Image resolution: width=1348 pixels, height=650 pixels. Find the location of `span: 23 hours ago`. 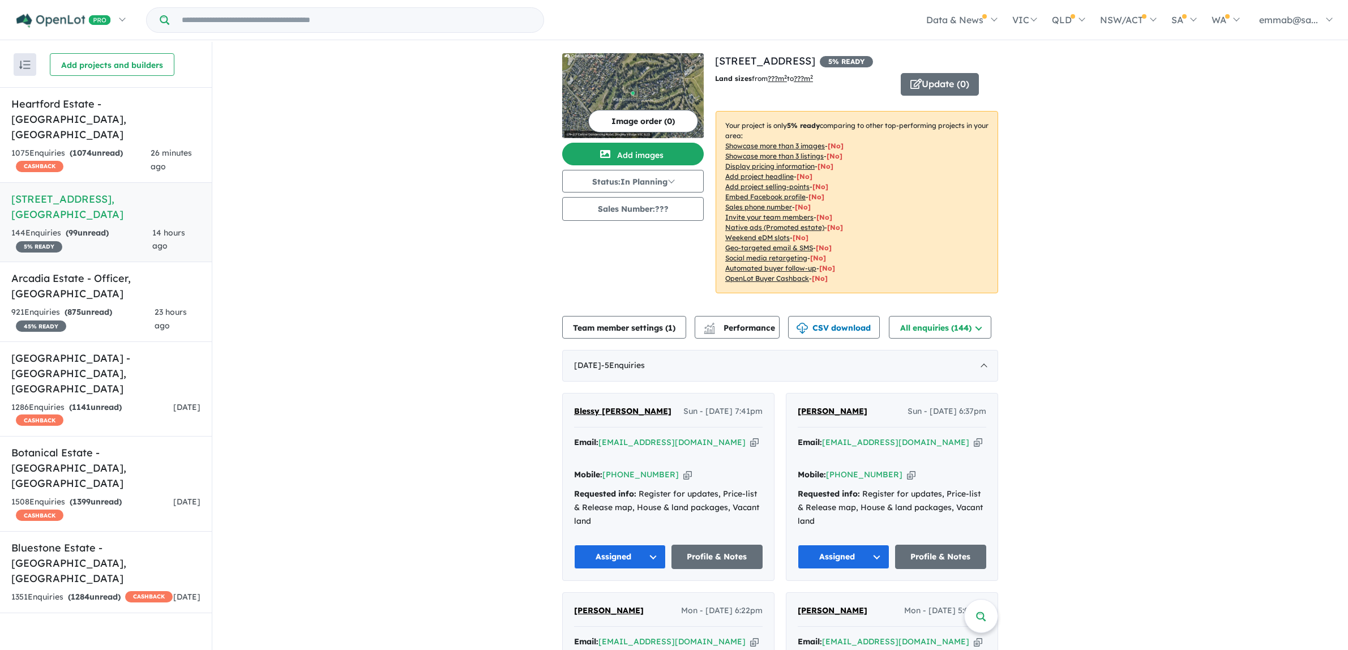

span: 23 hours ago is located at coordinates (170, 319).